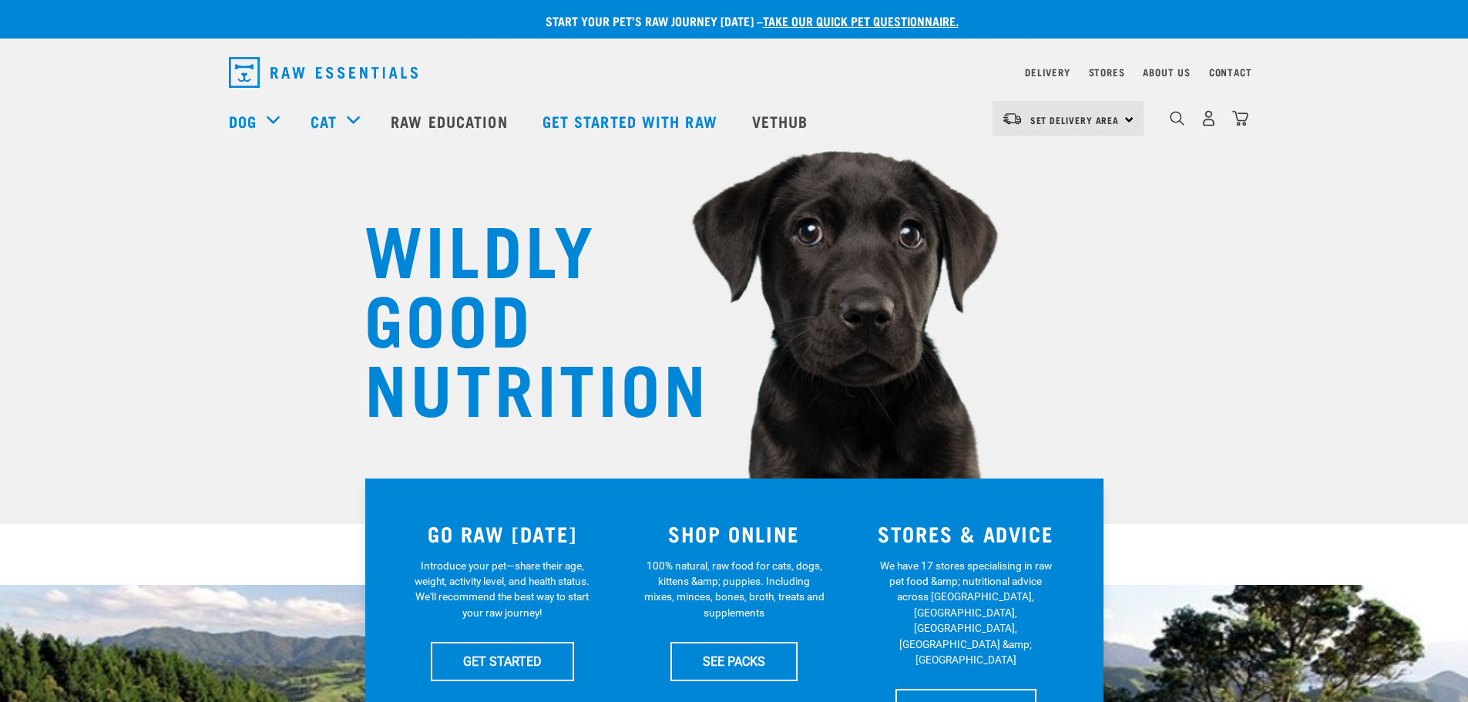 This screenshot has width=1468, height=702. Describe the element at coordinates (734, 533) in the screenshot. I see `h3: SHOP ONLINE` at that location.